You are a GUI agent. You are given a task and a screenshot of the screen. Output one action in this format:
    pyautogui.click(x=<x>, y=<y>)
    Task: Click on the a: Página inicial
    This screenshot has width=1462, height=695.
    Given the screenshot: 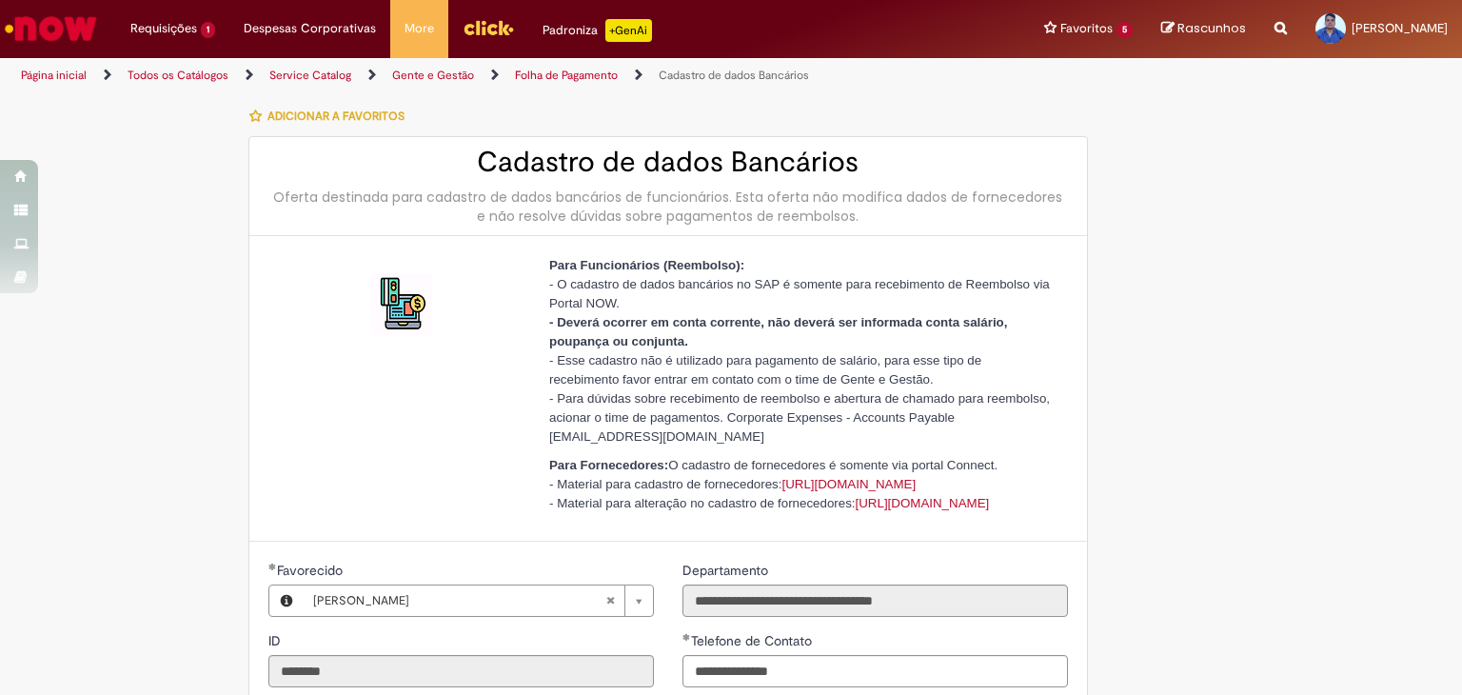 What is the action you would take?
    pyautogui.click(x=53, y=75)
    